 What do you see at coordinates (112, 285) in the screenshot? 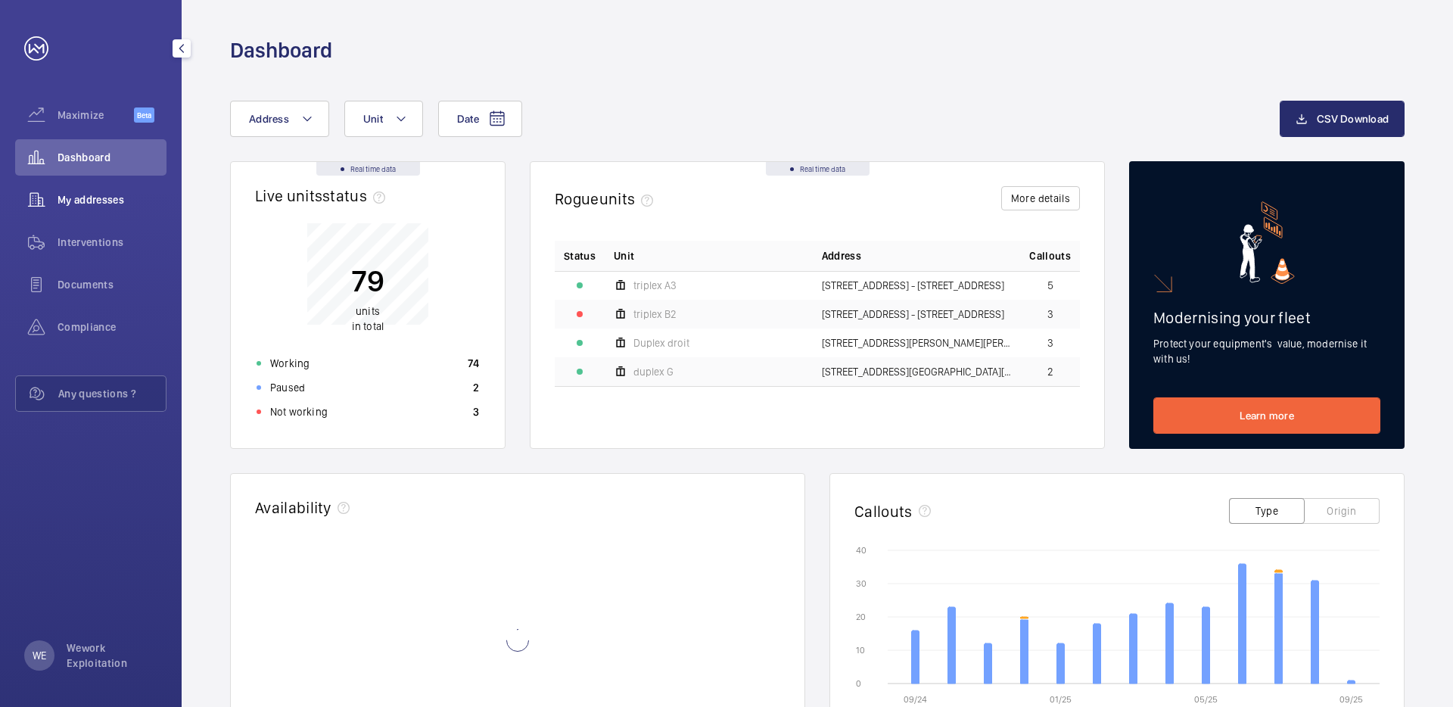
I see `span: Documents` at bounding box center [112, 285].